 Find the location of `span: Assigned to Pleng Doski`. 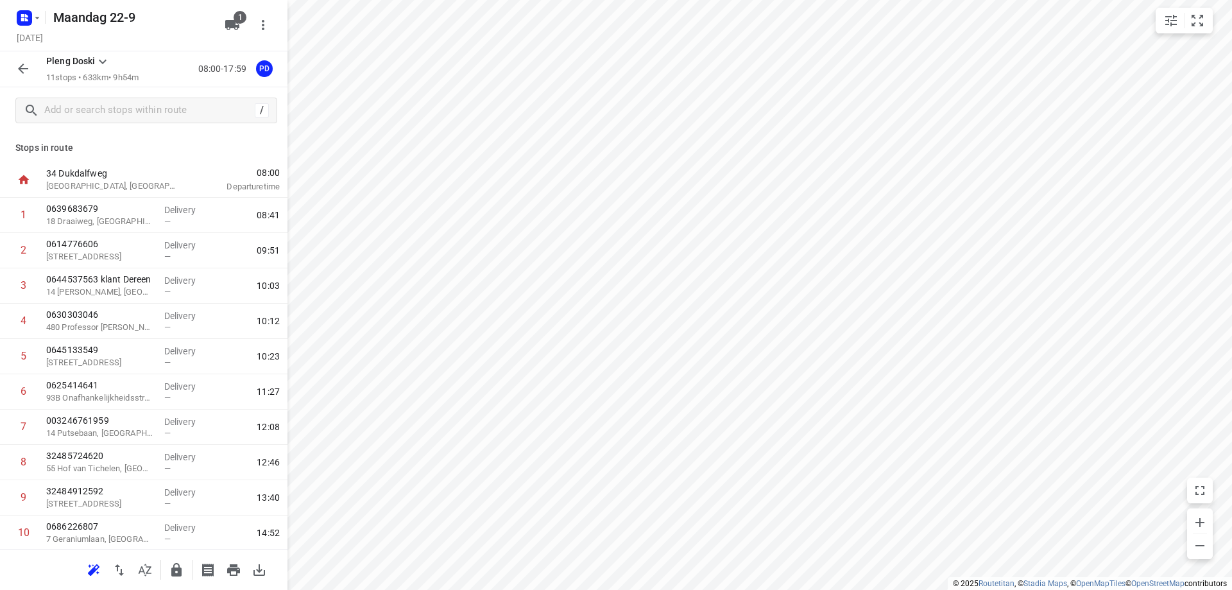

span: Assigned to Pleng Doski is located at coordinates (264, 68).